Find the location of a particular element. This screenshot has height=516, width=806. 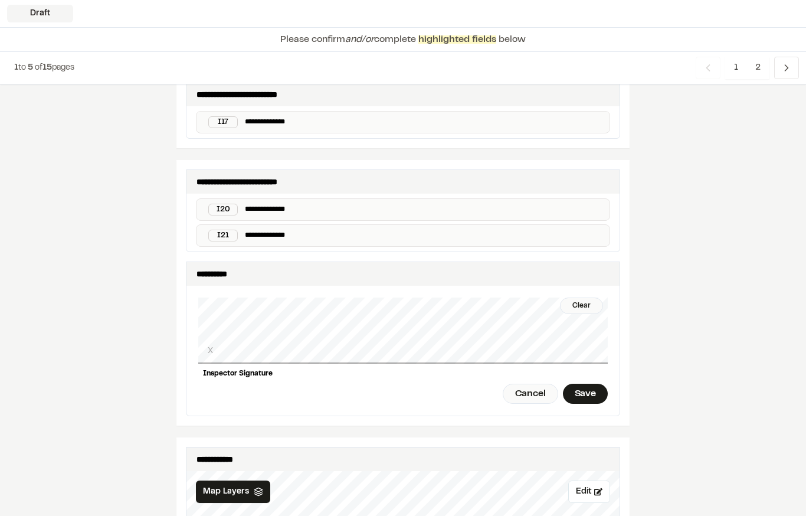

span: and/or is located at coordinates (359, 40).